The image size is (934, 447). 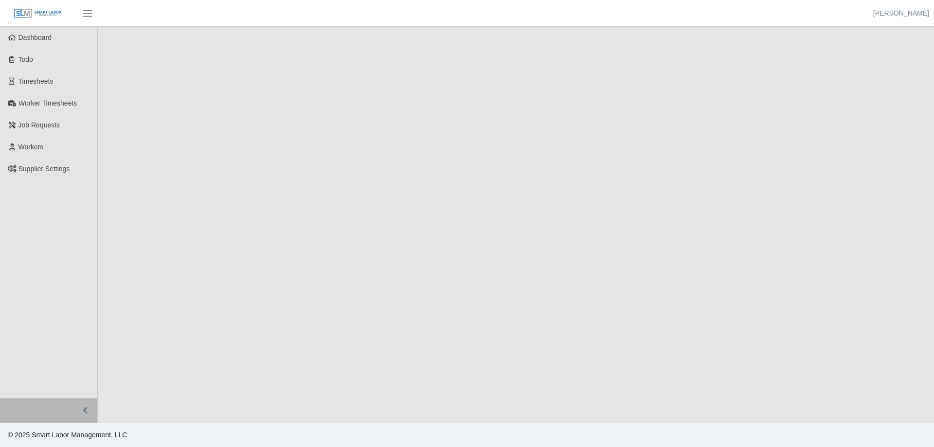 What do you see at coordinates (31, 147) in the screenshot?
I see `span: Workers` at bounding box center [31, 147].